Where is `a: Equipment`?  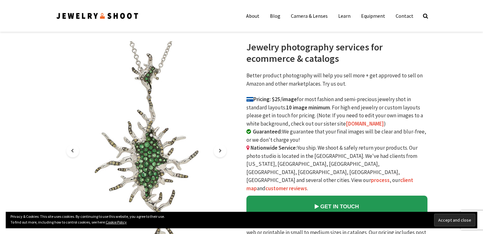 a: Equipment is located at coordinates (373, 16).